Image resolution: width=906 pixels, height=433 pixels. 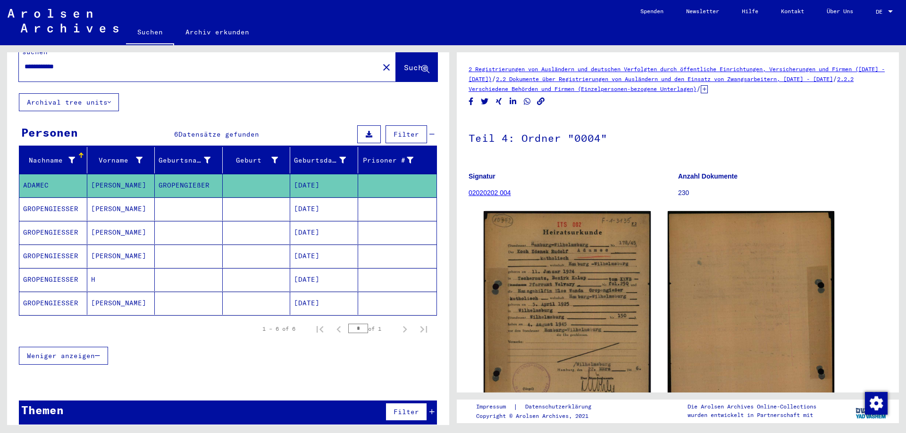 What do you see at coordinates (416, 67) in the screenshot?
I see `button: Suche` at bounding box center [416, 67].